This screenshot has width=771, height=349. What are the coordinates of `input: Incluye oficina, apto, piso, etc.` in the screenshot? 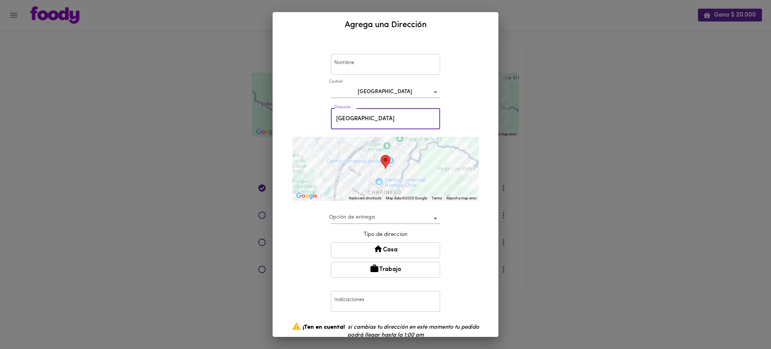 It's located at (385, 119).